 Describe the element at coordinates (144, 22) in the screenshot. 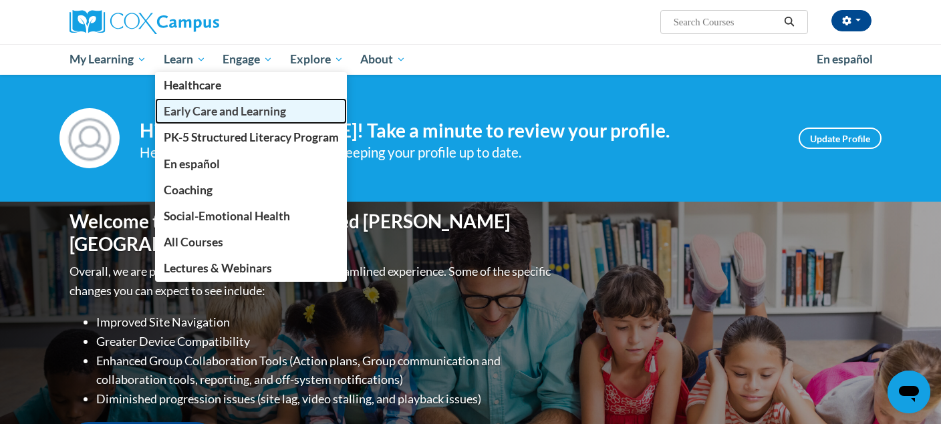

I see `img: Cox Campus` at that location.